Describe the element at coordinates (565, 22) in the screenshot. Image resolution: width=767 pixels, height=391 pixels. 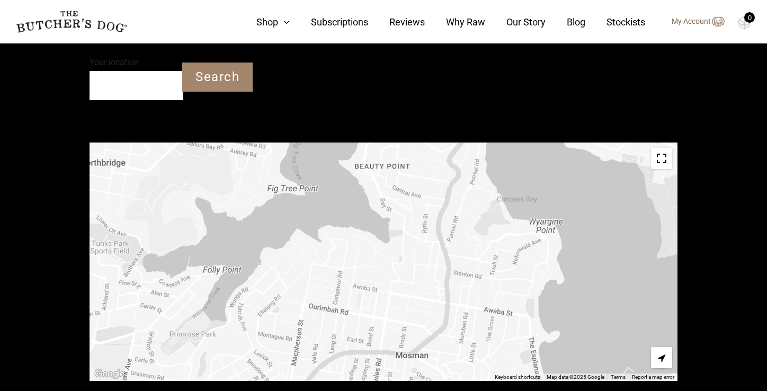
I see `a: Blog` at that location.